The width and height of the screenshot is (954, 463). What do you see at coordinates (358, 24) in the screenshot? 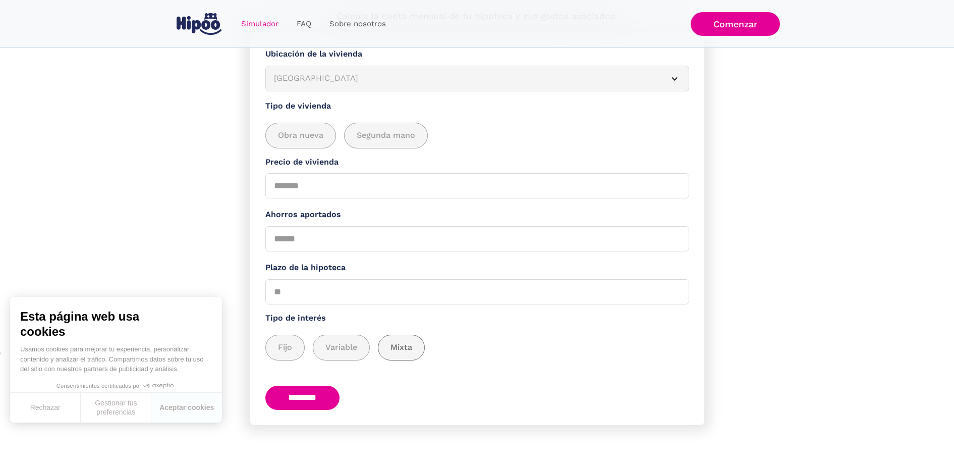
I see `a: Sobre nosotros` at bounding box center [358, 24].